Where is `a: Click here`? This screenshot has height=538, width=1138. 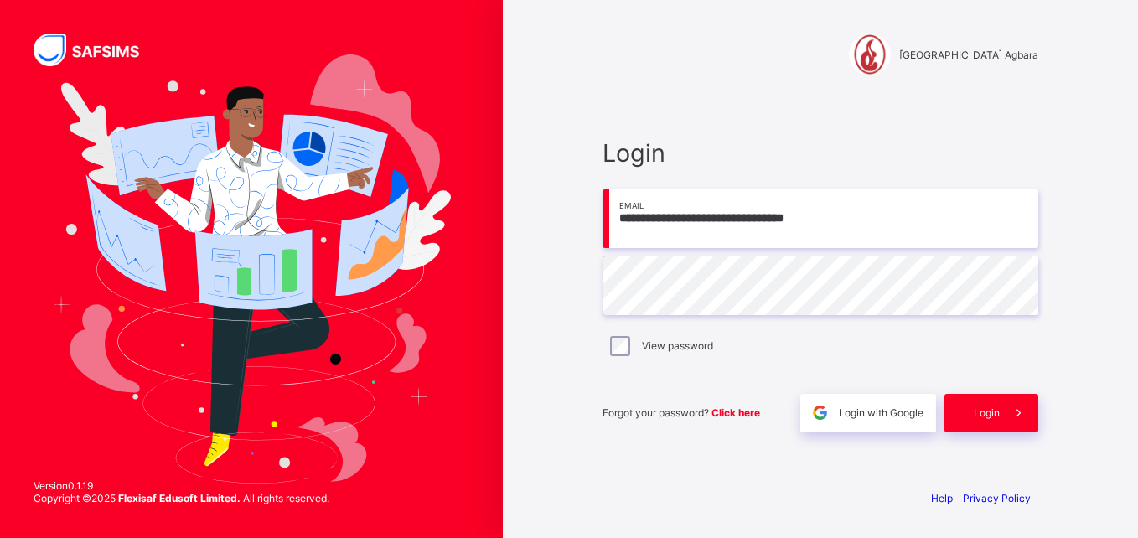 a: Click here is located at coordinates (735, 412).